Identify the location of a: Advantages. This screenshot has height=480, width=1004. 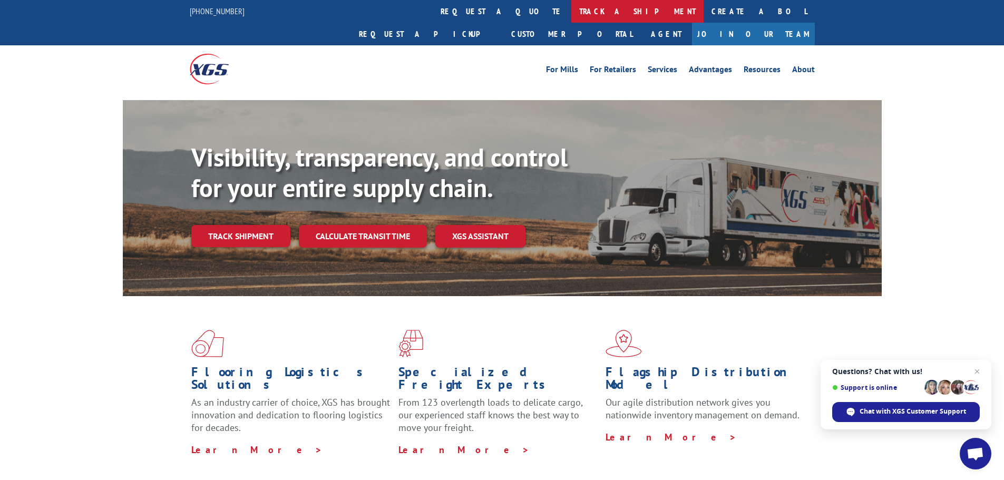
(710, 71).